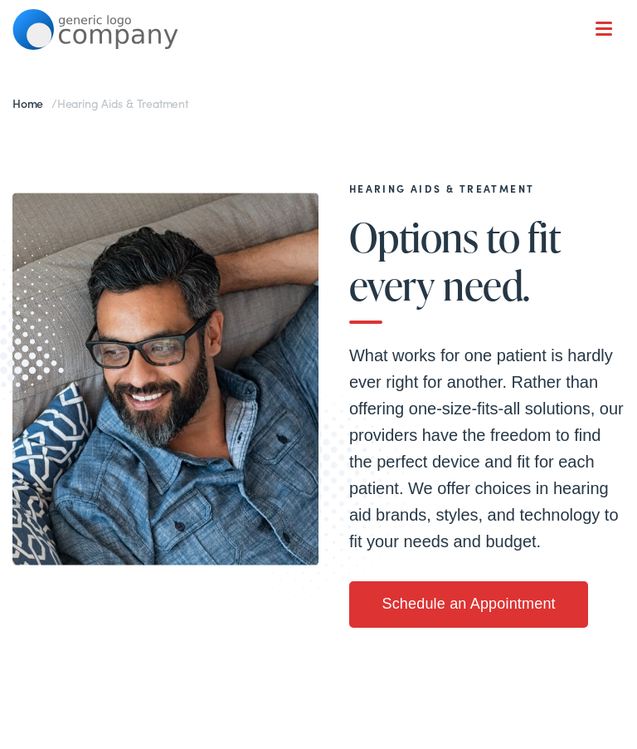 The width and height of the screenshot is (637, 749). I want to click on span: Hearing Aids & Treatment, so click(123, 103).